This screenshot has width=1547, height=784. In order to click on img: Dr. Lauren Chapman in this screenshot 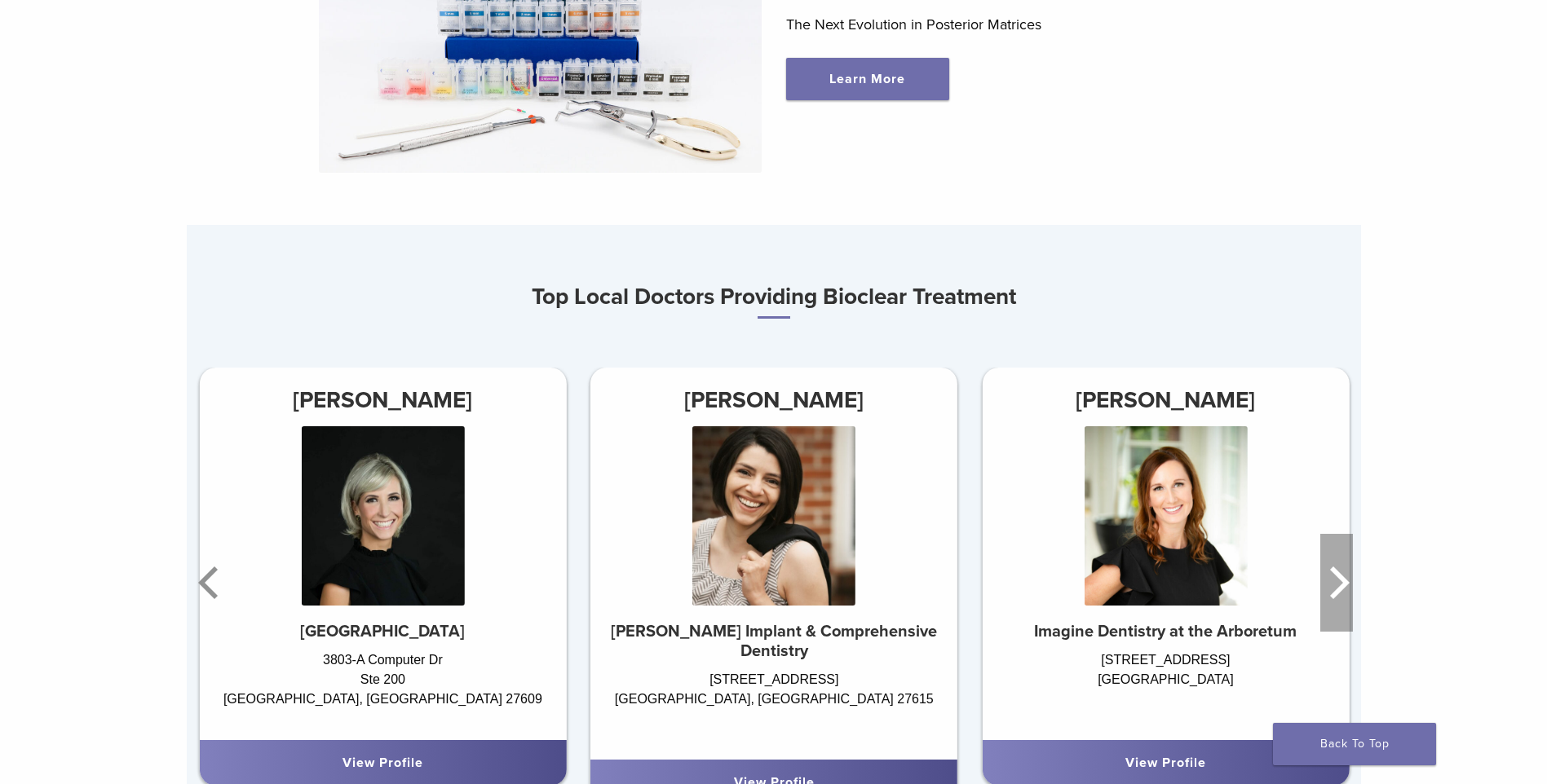, I will do `click(774, 516)`.